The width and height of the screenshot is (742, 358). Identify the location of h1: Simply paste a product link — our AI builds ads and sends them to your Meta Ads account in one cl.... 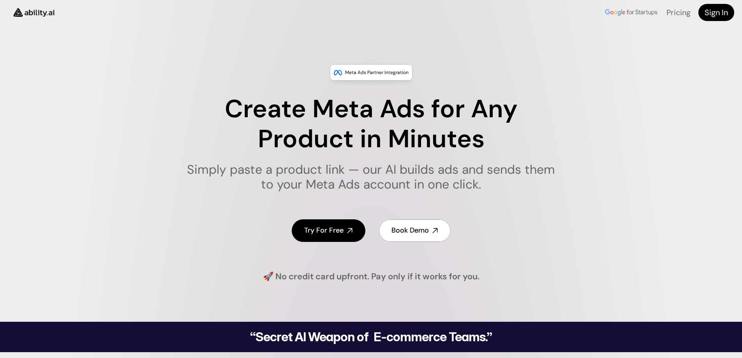
(371, 177).